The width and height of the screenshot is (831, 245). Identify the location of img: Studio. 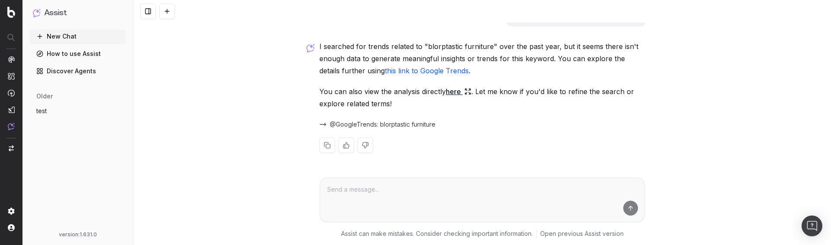
(11, 110).